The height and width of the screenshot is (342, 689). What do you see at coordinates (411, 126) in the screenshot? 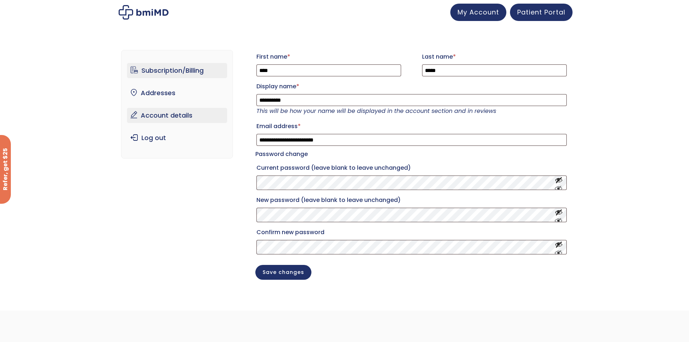
I see `label: Email address` at bounding box center [411, 126].